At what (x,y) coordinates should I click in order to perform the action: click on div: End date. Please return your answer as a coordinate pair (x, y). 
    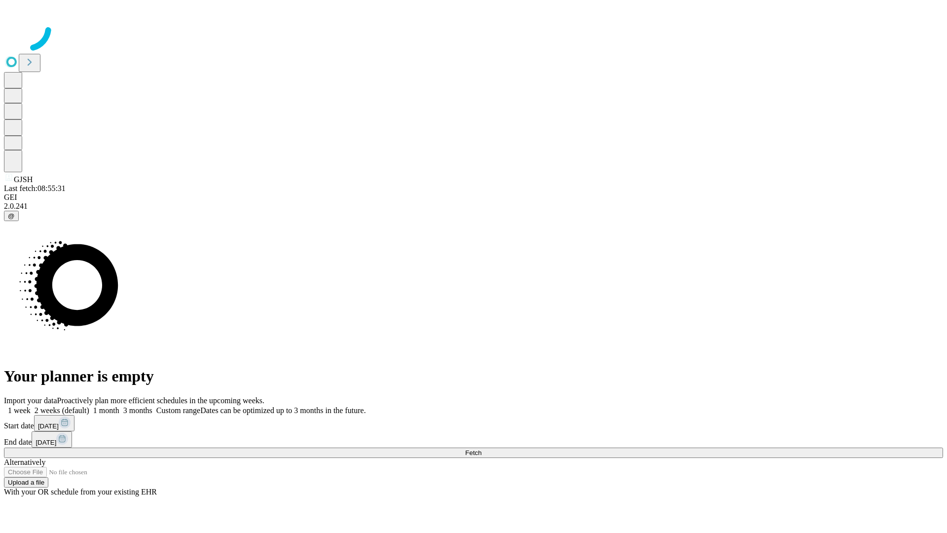
    Looking at the image, I should click on (474, 439).